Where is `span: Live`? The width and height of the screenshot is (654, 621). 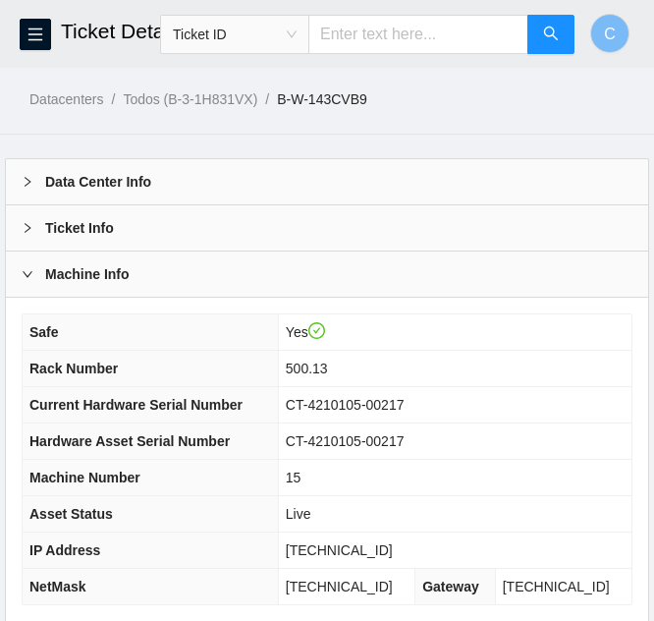
span: Live is located at coordinates (299, 514).